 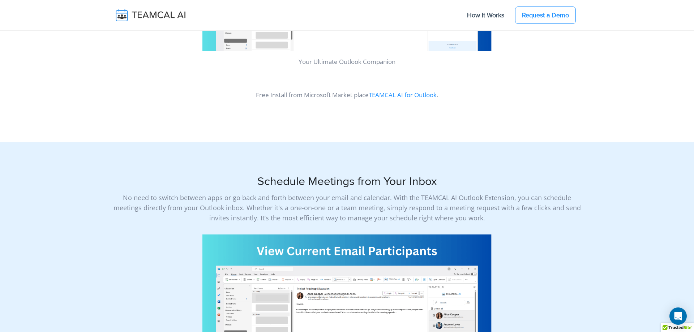 I want to click on p: Free Install from Microsoft Market place ., so click(x=347, y=95).